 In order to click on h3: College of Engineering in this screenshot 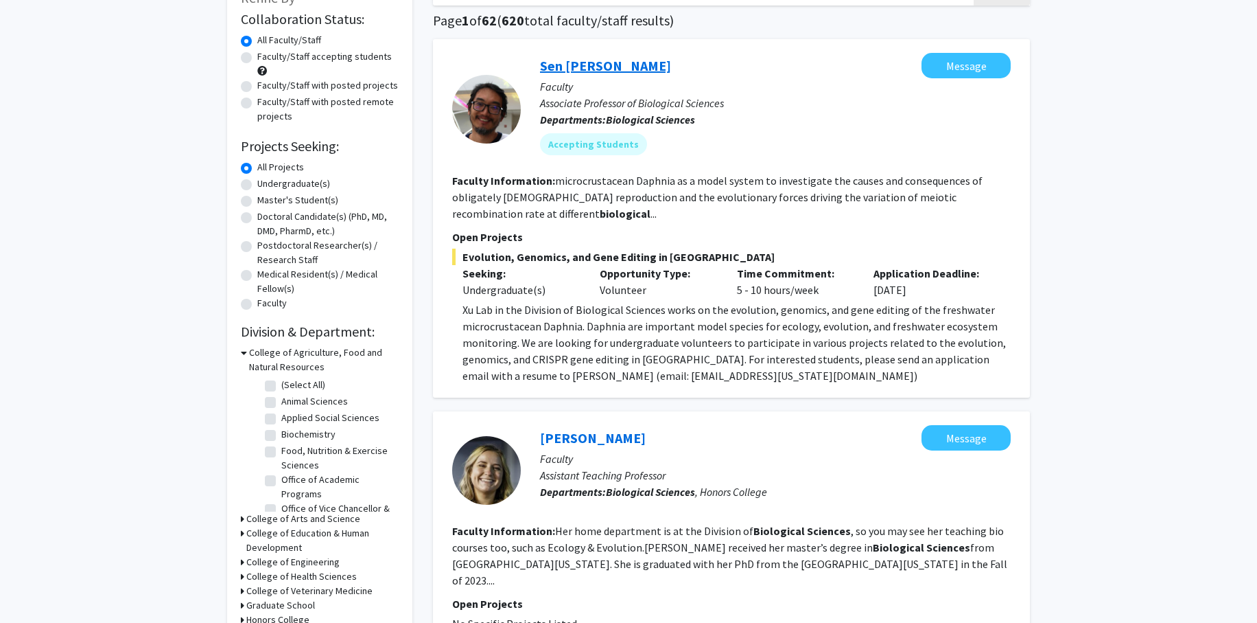, I will do `click(293, 561)`.